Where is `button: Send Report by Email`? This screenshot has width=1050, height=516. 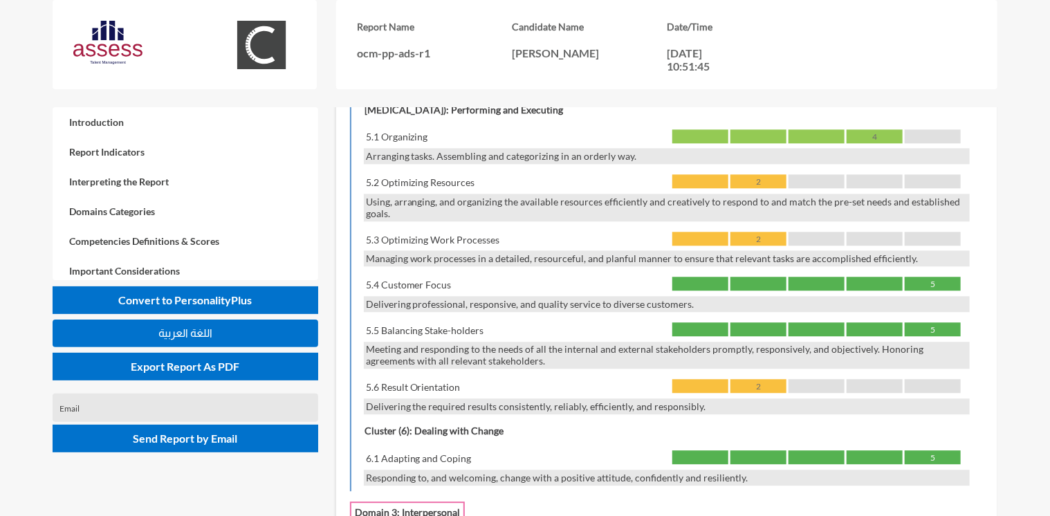 button: Send Report by Email is located at coordinates (185, 439).